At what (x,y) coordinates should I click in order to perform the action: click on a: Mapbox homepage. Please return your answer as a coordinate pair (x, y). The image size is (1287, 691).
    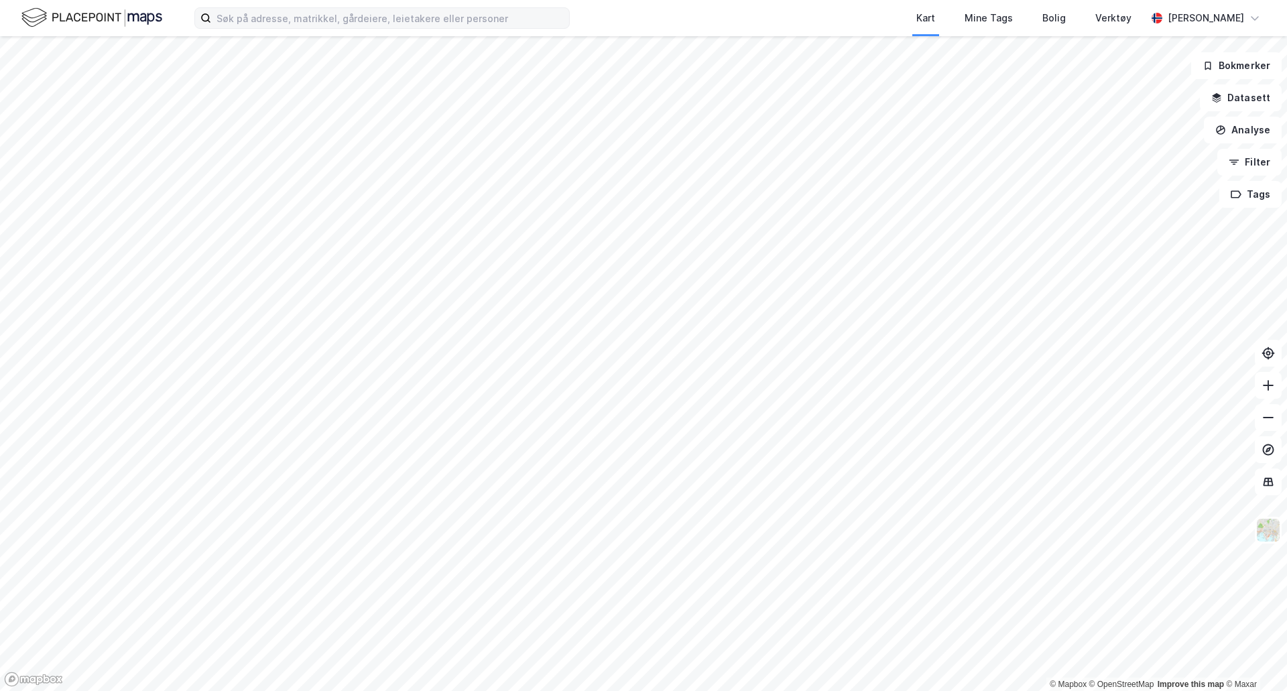
    Looking at the image, I should click on (34, 679).